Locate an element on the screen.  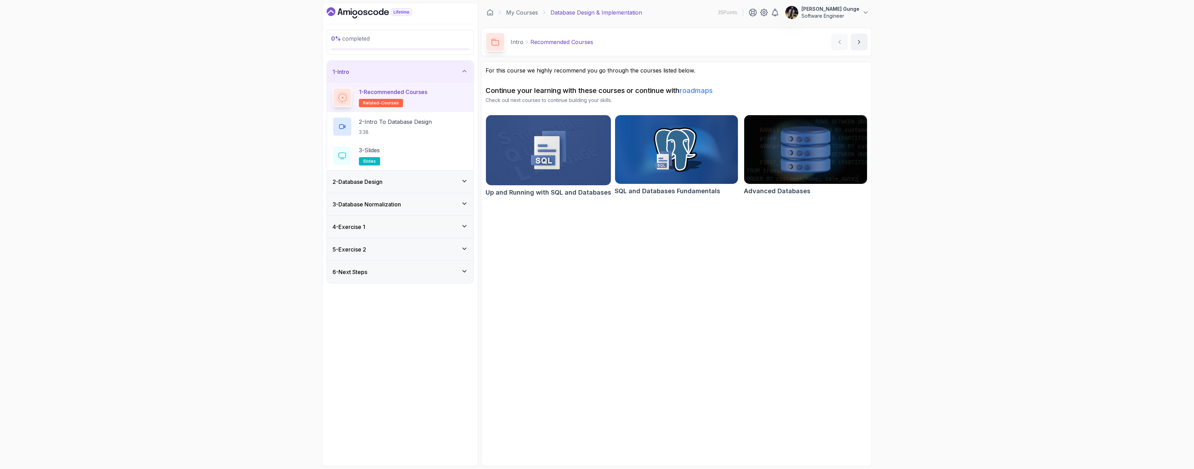
span: related-courses is located at coordinates (381, 103).